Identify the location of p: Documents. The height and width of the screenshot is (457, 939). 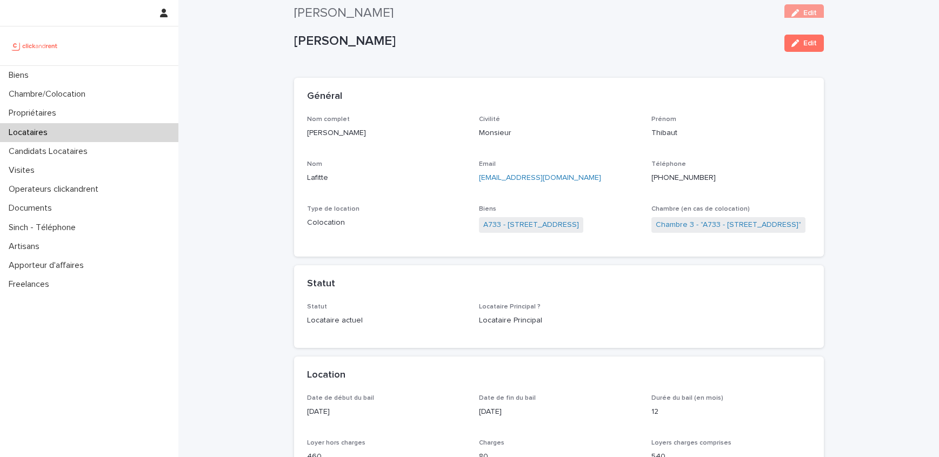
(32, 208).